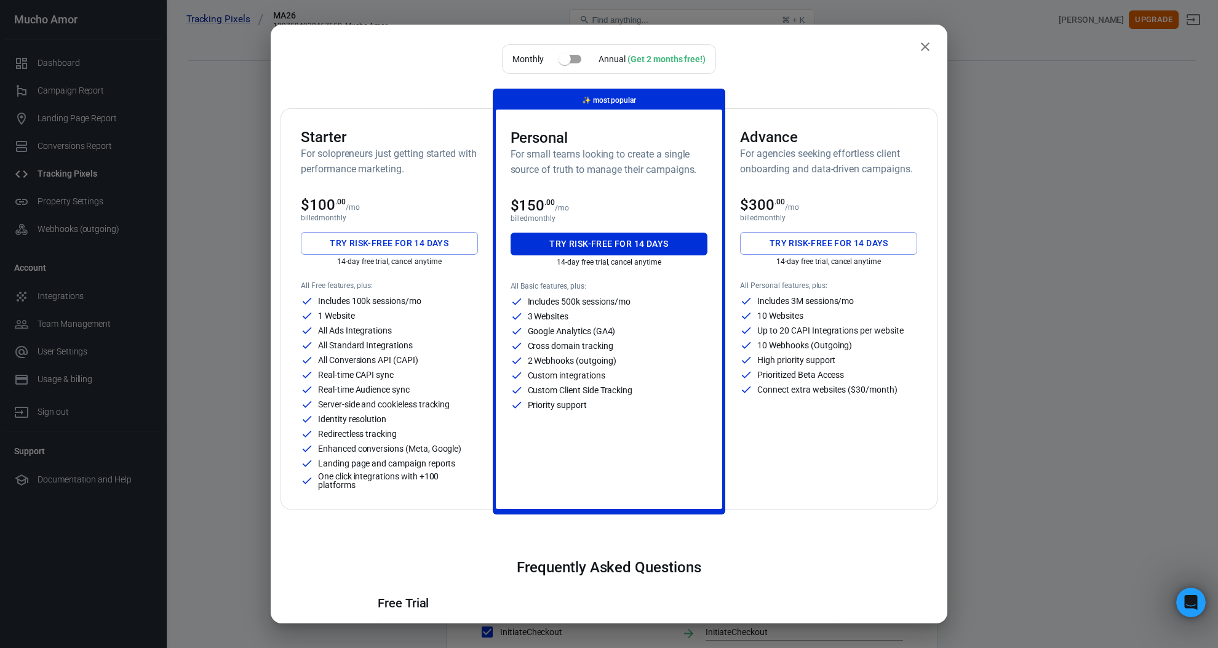 Image resolution: width=1218 pixels, height=648 pixels. Describe the element at coordinates (780, 316) in the screenshot. I see `p: 10 Websites` at that location.